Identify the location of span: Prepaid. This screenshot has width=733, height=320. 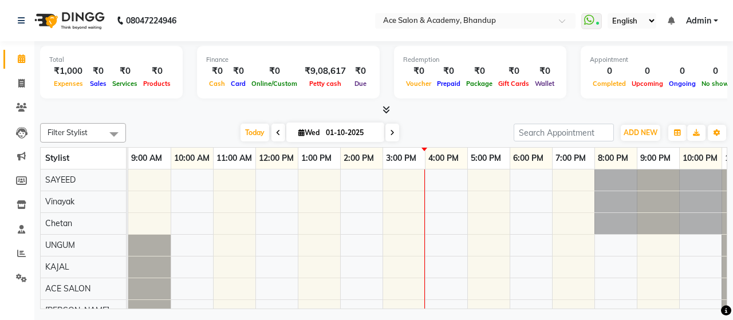
(448, 84).